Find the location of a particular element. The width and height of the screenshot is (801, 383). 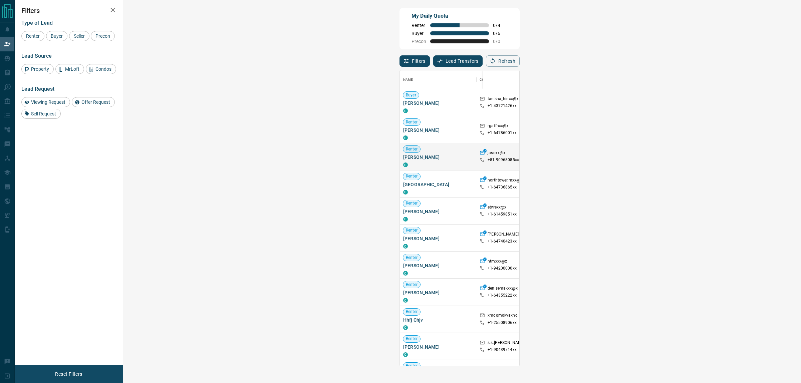

div: Precon is located at coordinates (103, 36).